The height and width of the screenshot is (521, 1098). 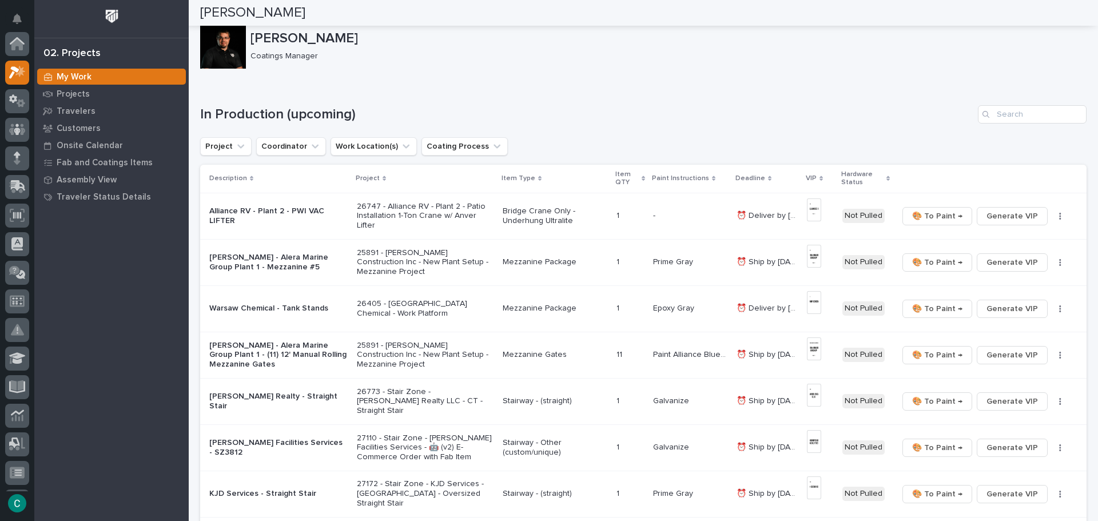 I want to click on a: Onsite Calendar, so click(x=112, y=145).